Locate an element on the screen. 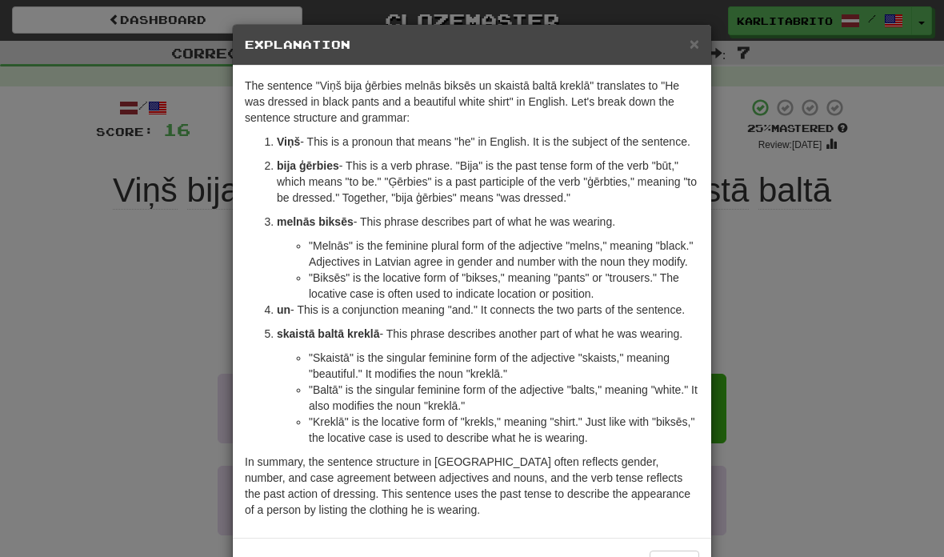 The width and height of the screenshot is (944, 557). p: - This phrase describes another part of what he was wearing. is located at coordinates (488, 334).